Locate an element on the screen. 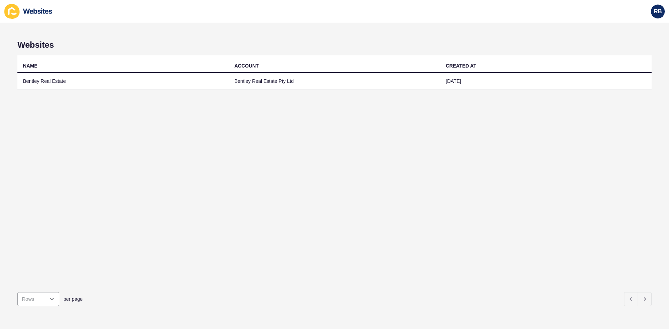  td: Bentley Real Estate is located at coordinates (123, 81).